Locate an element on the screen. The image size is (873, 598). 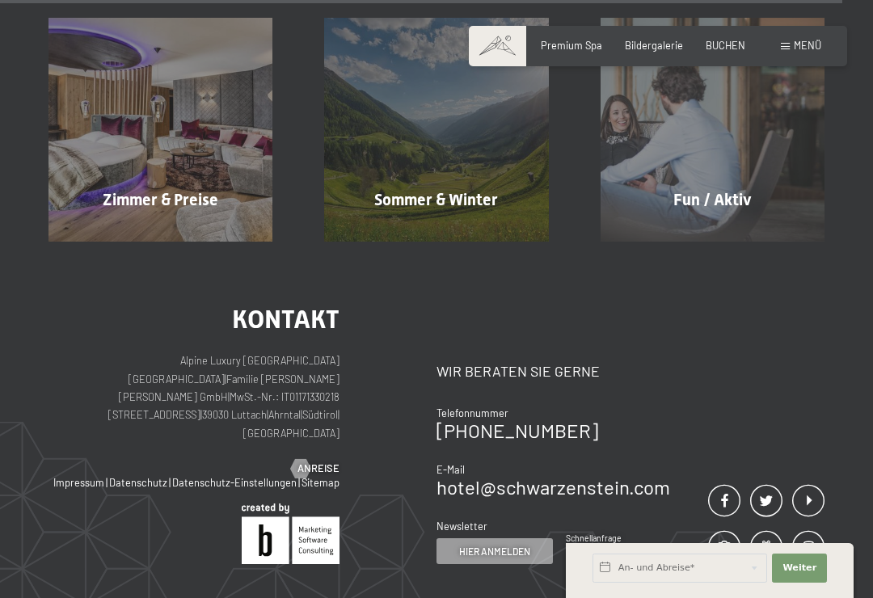
a: Bildergalerie is located at coordinates (654, 45).